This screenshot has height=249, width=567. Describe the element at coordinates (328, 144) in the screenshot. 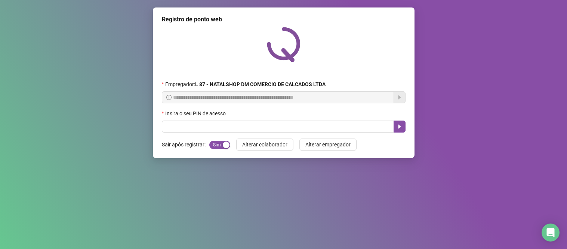

I see `button: Alterar empregador` at that location.